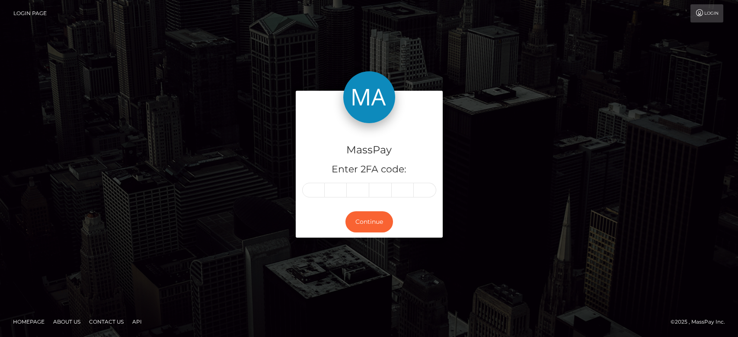 The height and width of the screenshot is (337, 738). Describe the element at coordinates (369, 222) in the screenshot. I see `button: Continue` at that location.